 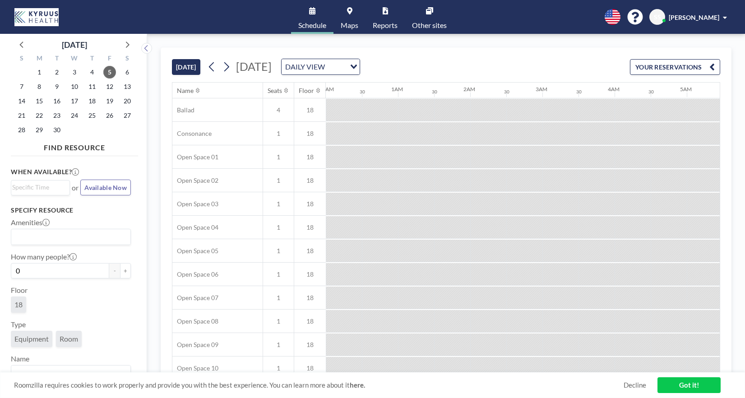 I want to click on div: Name, so click(x=185, y=91).